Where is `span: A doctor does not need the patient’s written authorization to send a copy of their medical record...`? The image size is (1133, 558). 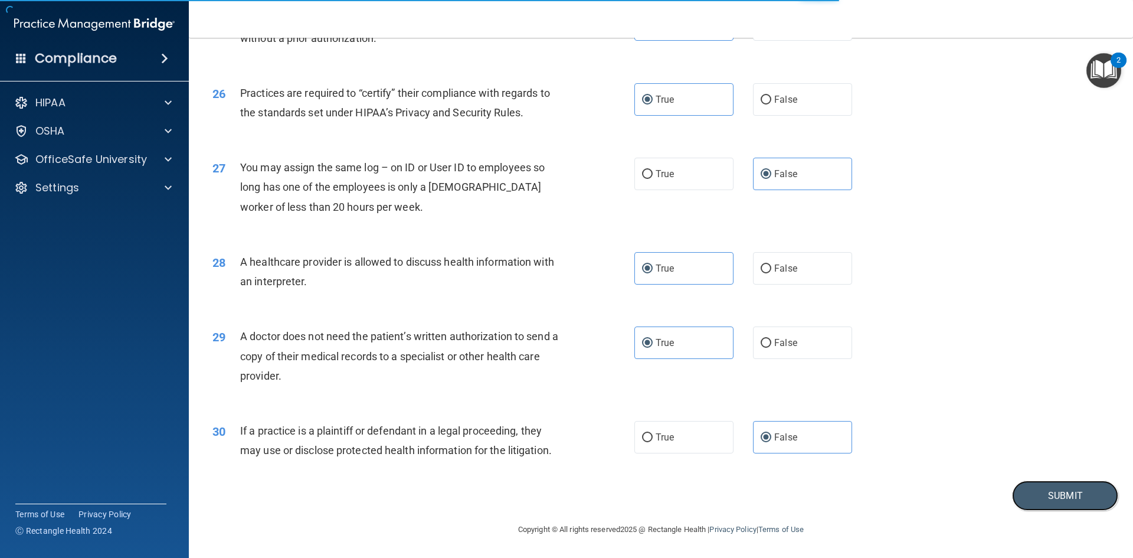
span: A doctor does not need the patient’s written authorization to send a copy of their medical record... is located at coordinates (399, 355).